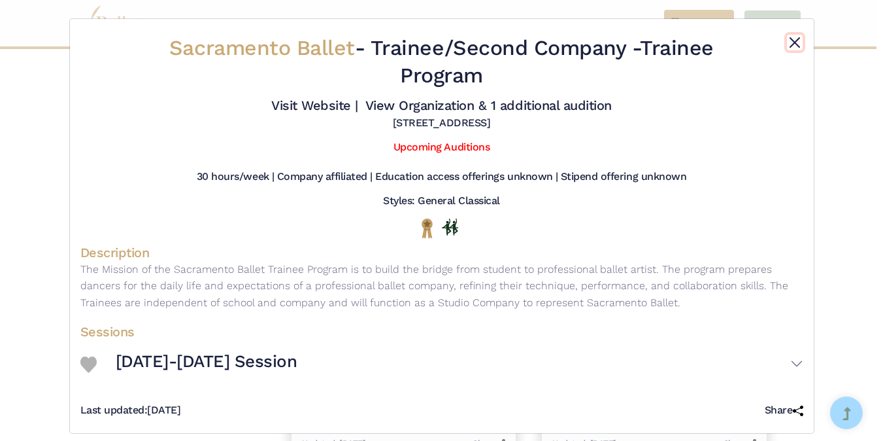  I want to click on a: View Organization & 1 additional audition, so click(488, 105).